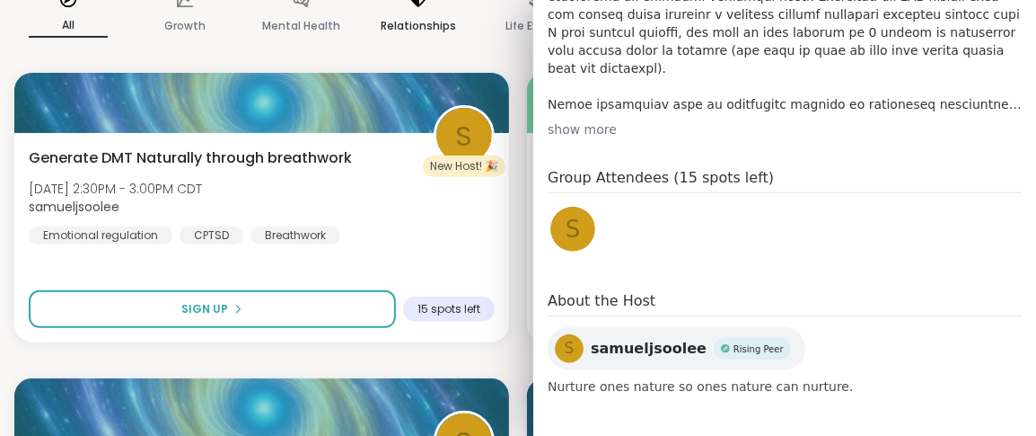 This screenshot has width=1036, height=436. What do you see at coordinates (759, 348) in the screenshot?
I see `span: Rising Peer` at bounding box center [759, 348].